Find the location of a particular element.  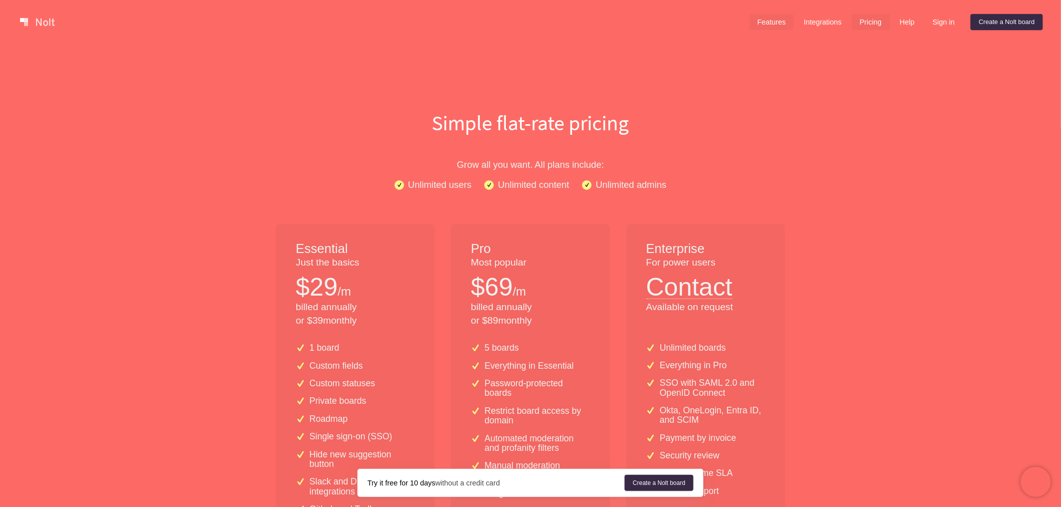

p: Restrict board access by domain is located at coordinates (537, 416).